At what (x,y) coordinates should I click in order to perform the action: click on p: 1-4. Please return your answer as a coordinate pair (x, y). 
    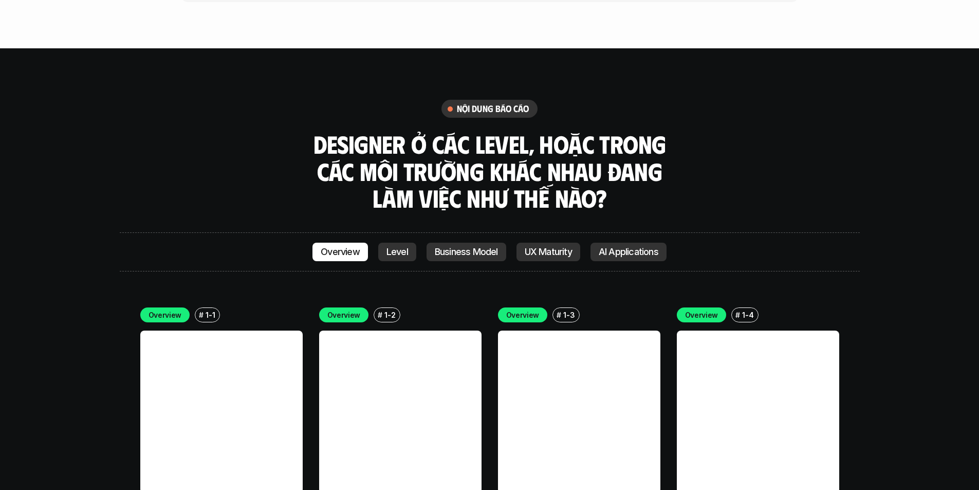
    Looking at the image, I should click on (748, 315).